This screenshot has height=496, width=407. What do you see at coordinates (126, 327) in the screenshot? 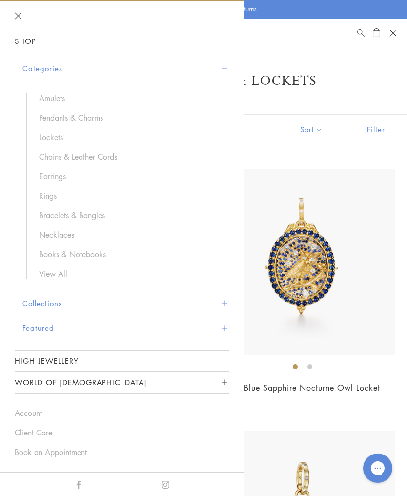
I see `button: Featured` at bounding box center [126, 327].